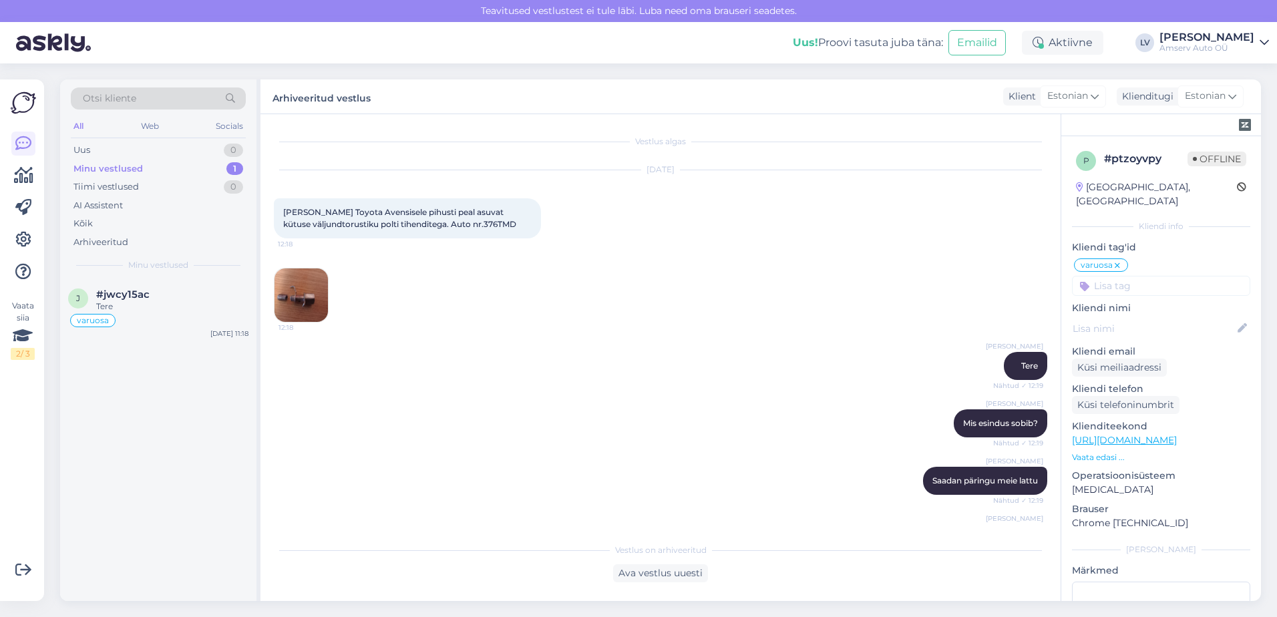 The image size is (1277, 617). What do you see at coordinates (1160, 389) in the screenshot?
I see `p: Kliendi telefon` at bounding box center [1160, 389].